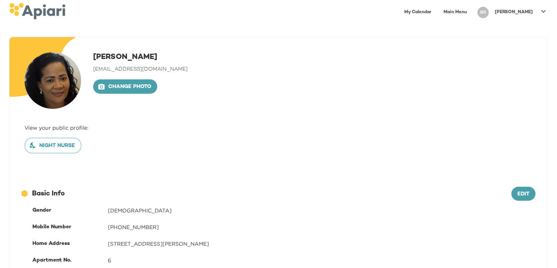 The width and height of the screenshot is (557, 268). Describe the element at coordinates (70, 227) in the screenshot. I see `div: Mobile Number` at that location.